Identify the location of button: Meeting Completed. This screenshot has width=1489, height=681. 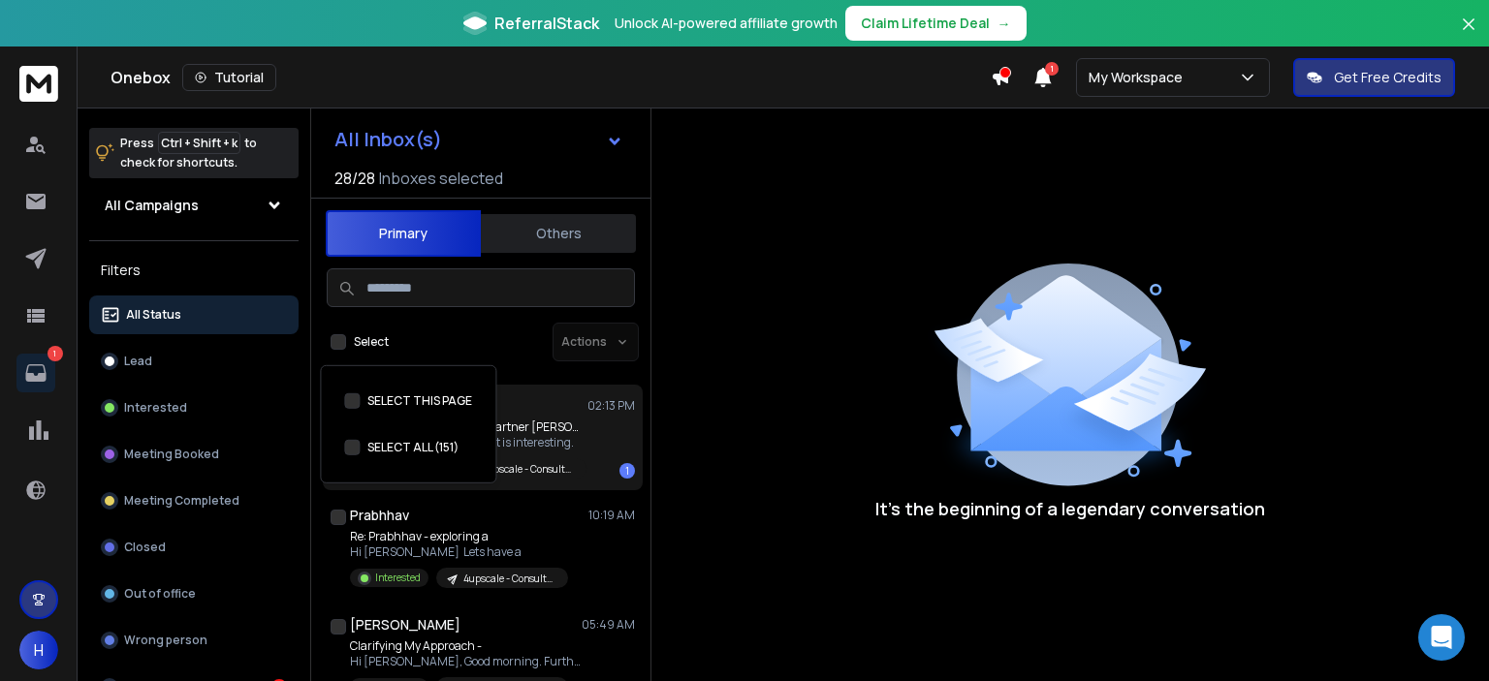
(194, 501).